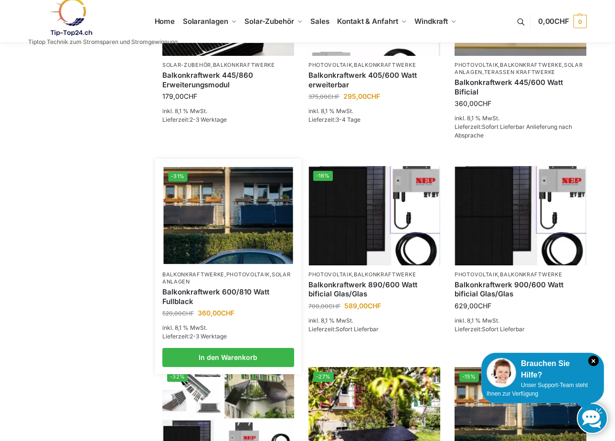 Image resolution: width=615 pixels, height=441 pixels. I want to click on a: In den Warenkorb legen: „Balkonkraftwerk 600/810 Watt Fullblack“, so click(228, 358).